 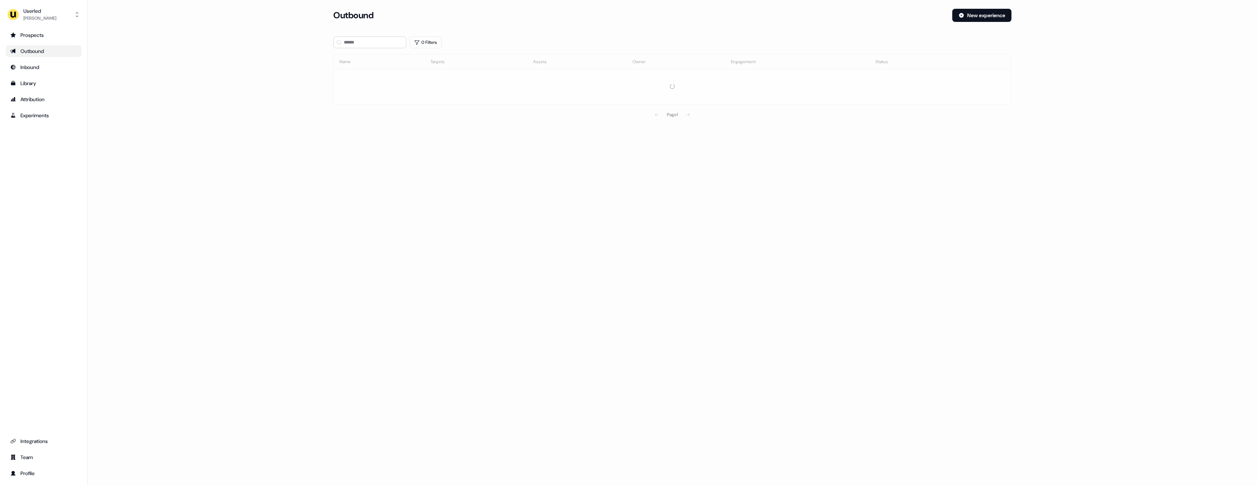 I want to click on button: 0 Filters, so click(x=425, y=42).